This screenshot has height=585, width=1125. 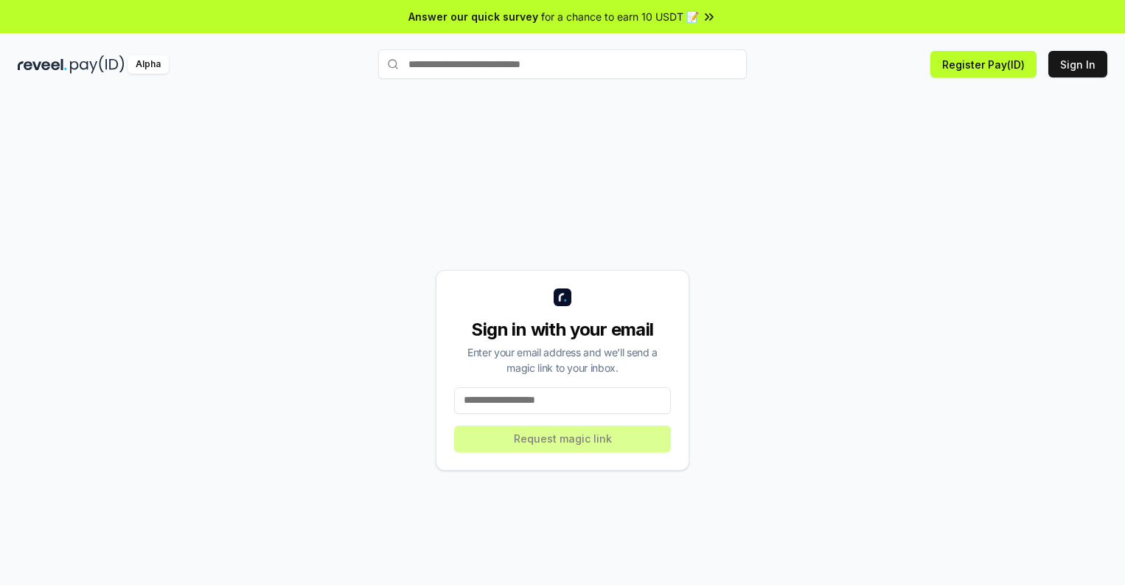 I want to click on div: Enter your email address and we’ll send a magic link to your inbox., so click(x=562, y=360).